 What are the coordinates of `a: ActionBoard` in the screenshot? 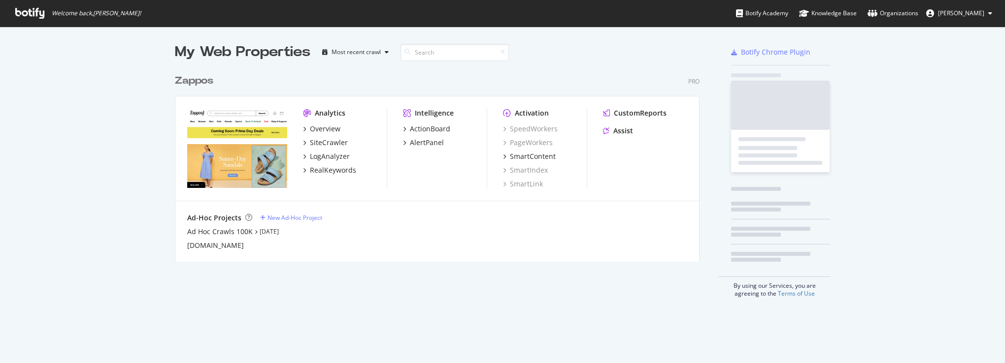 It's located at (426, 129).